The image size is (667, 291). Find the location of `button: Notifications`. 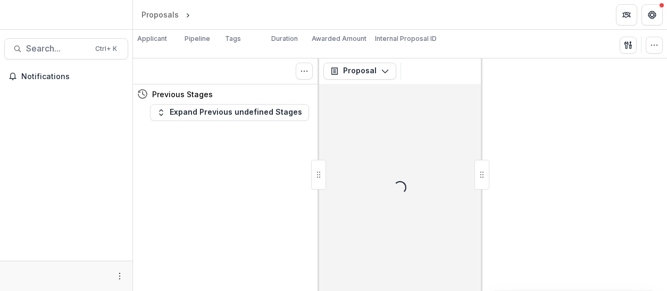

button: Notifications is located at coordinates (66, 77).